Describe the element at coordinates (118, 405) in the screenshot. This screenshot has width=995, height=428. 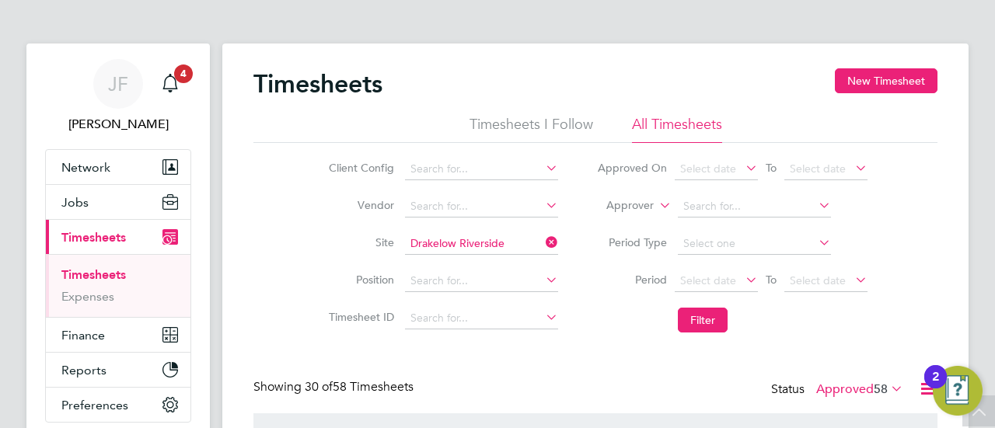
I see `button: Preferences` at that location.